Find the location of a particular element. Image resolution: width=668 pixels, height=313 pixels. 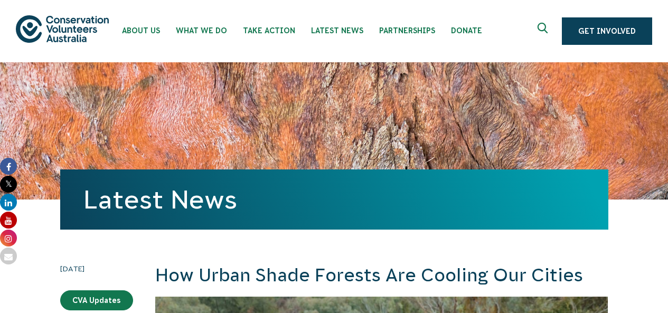

span: Donate is located at coordinates (466, 31).